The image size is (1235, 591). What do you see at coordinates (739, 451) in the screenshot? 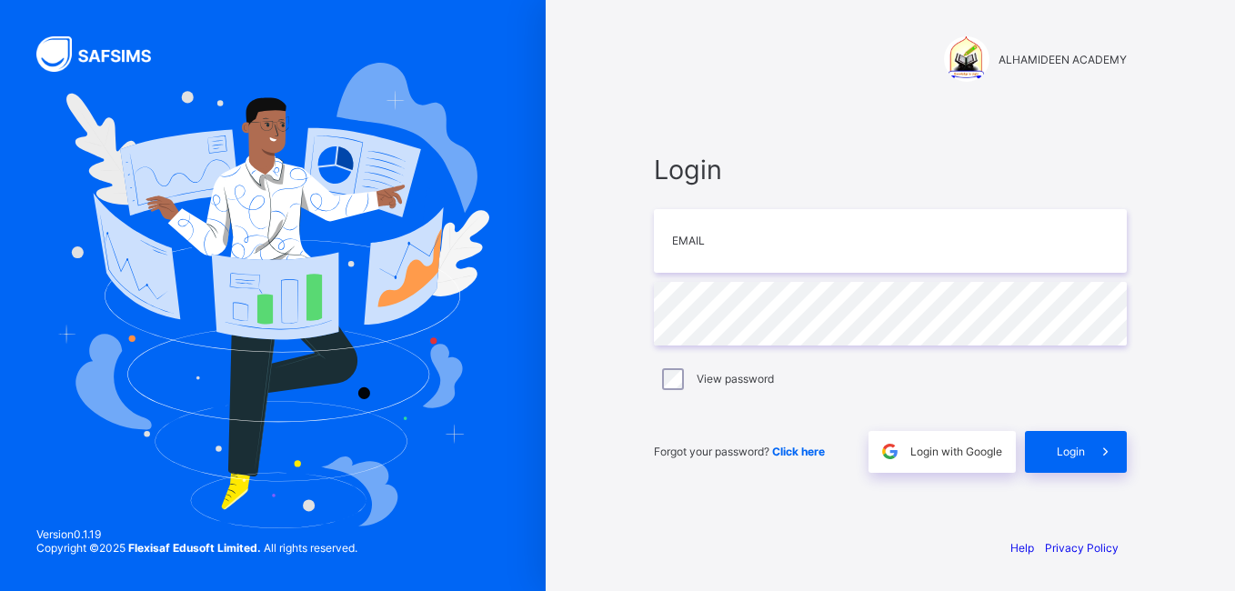
I see `span: Forgot your password?` at bounding box center [739, 451].